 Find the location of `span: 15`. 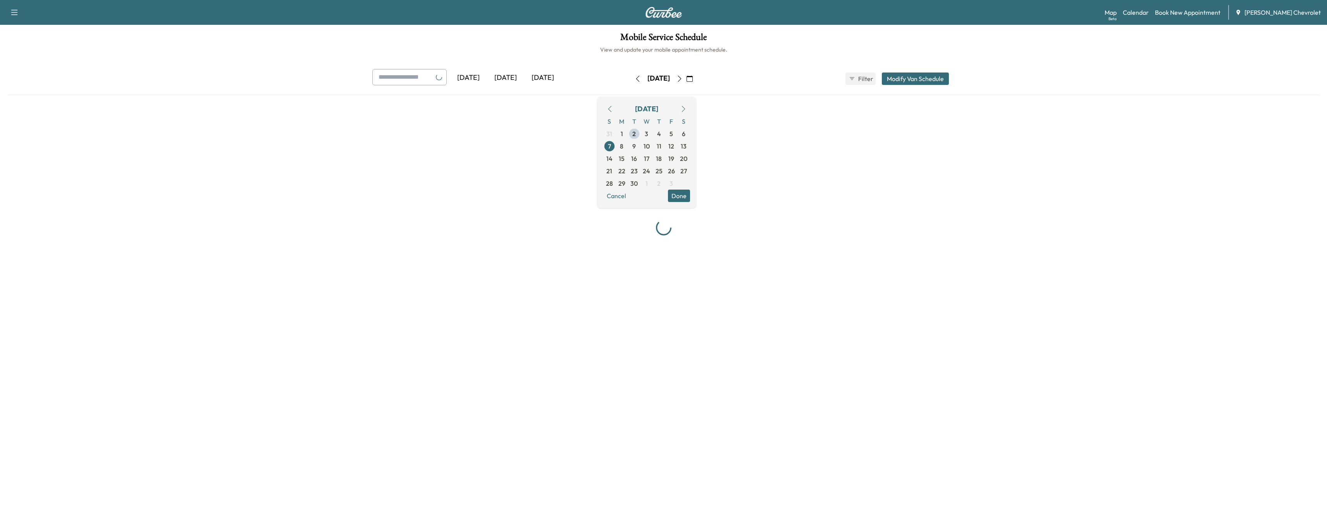

span: 15 is located at coordinates (621, 158).